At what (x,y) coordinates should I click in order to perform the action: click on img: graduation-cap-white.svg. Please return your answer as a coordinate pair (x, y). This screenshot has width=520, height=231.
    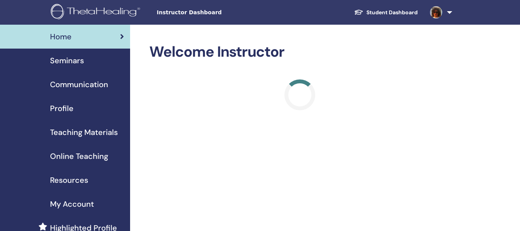
    Looking at the image, I should click on (359, 12).